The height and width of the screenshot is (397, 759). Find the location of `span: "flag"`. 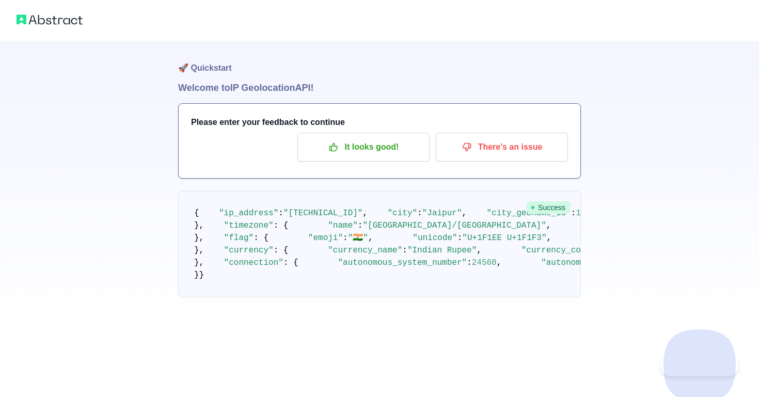

span: "flag" is located at coordinates (239, 238).